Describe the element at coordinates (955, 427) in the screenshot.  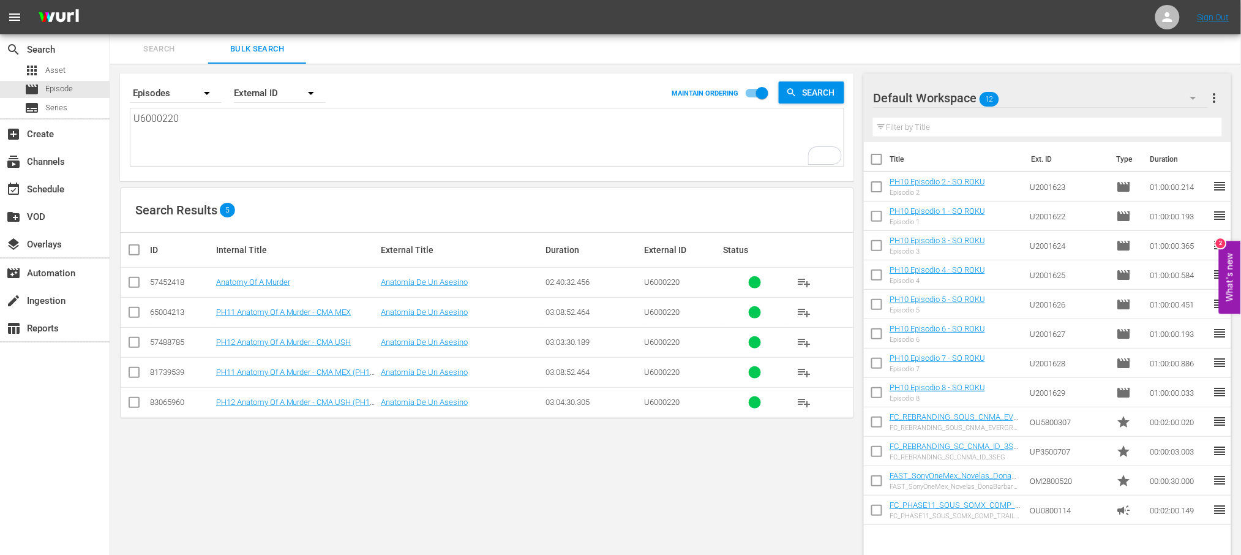
I see `div: FC_REBRANDING_SOUS_CNMA_EVERGREEN_ODESSSA_120SEG_ORIGINAL` at that location.